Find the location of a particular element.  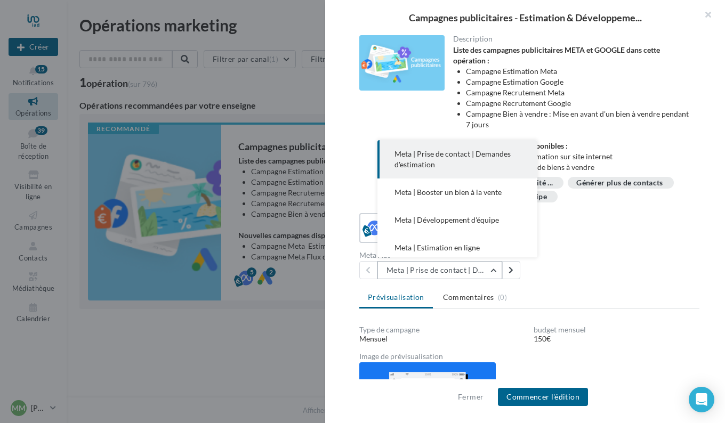

li: Campagne Estimation Google is located at coordinates (578, 82).